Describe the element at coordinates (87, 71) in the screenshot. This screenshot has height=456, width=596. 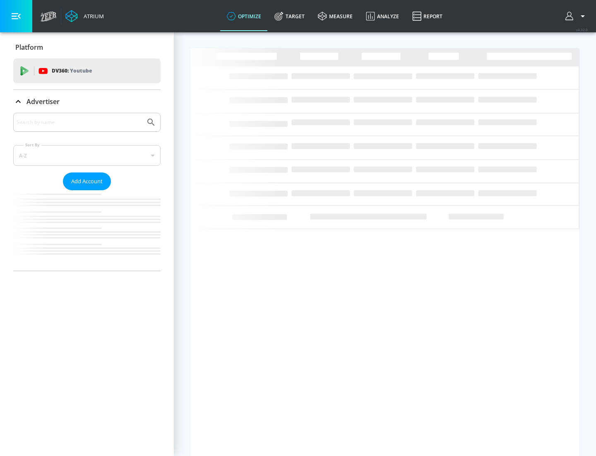
I see `div: DV360: Youtube` at that location.